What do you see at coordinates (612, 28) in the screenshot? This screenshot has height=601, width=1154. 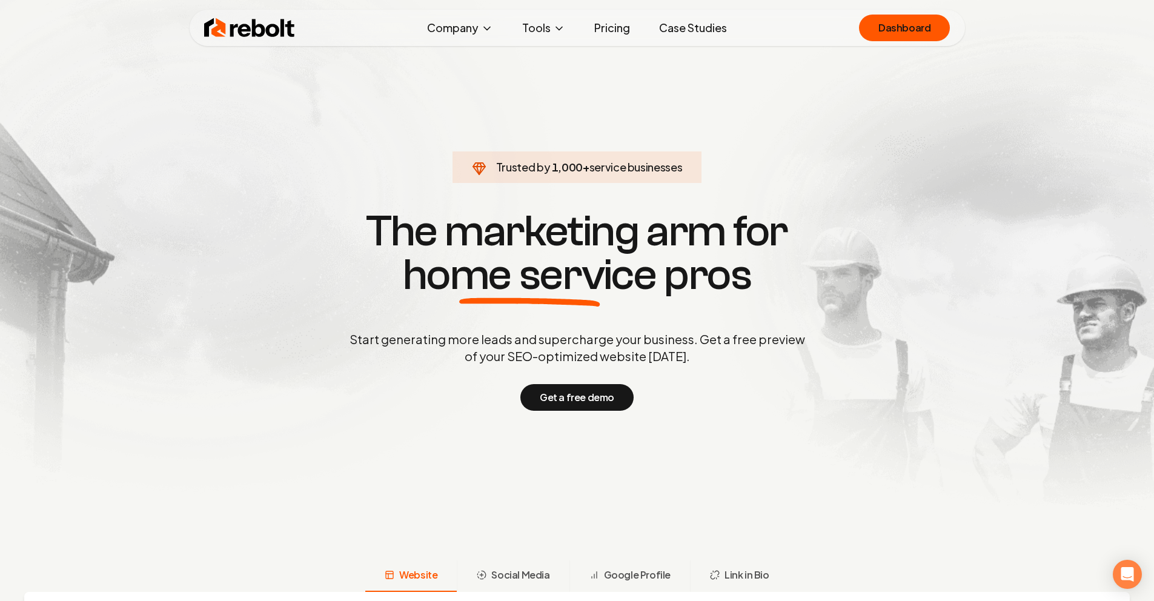 I see `a: Pricing` at bounding box center [612, 28].